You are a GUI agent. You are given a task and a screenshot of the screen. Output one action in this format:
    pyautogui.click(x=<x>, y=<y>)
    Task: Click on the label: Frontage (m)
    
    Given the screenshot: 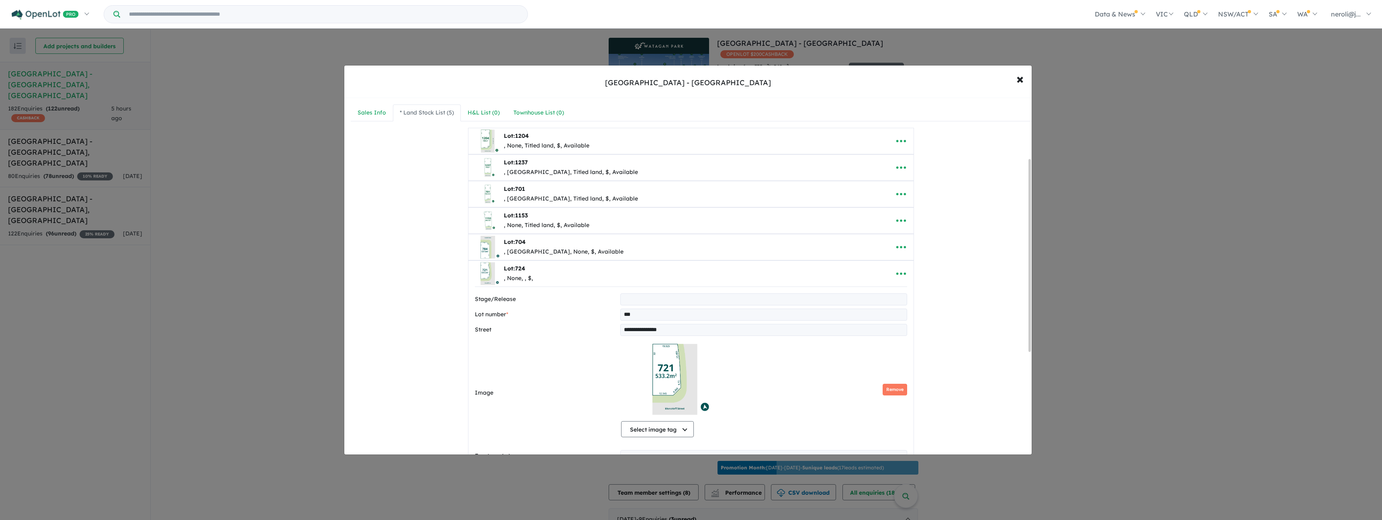 What is the action you would take?
    pyautogui.click(x=546, y=456)
    